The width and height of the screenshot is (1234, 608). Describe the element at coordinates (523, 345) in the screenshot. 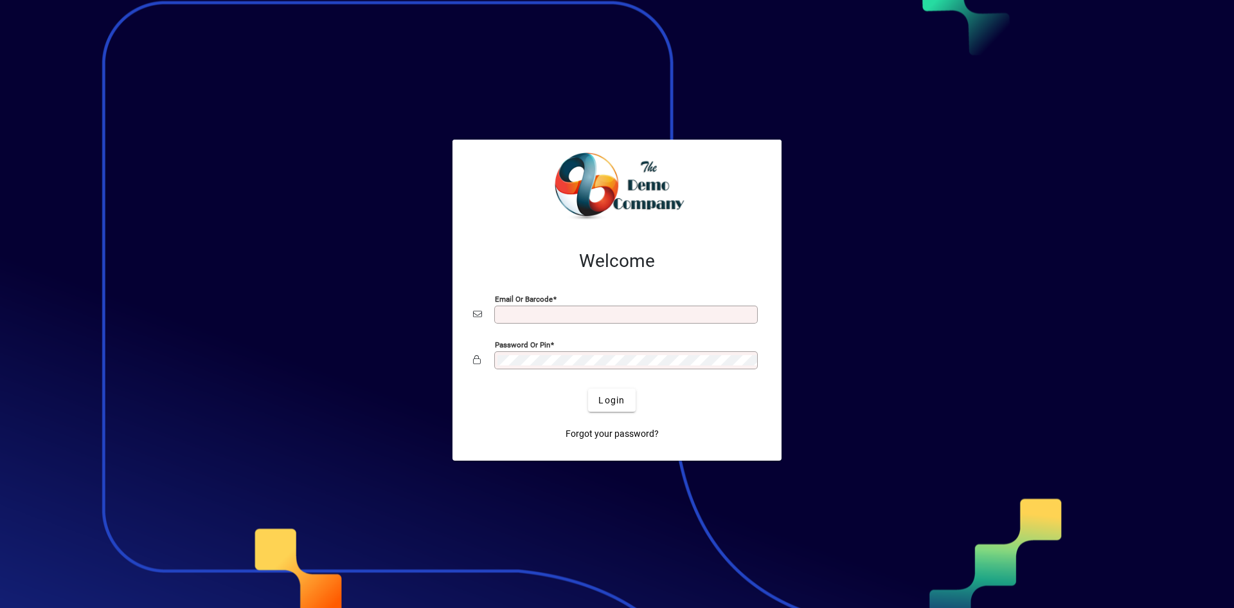

I see `mat-label: Password or Pin` at that location.